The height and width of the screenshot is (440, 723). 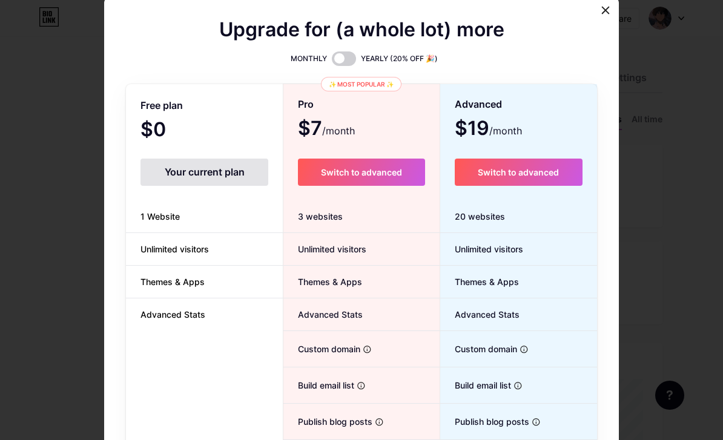 I want to click on span: $0, so click(x=170, y=131).